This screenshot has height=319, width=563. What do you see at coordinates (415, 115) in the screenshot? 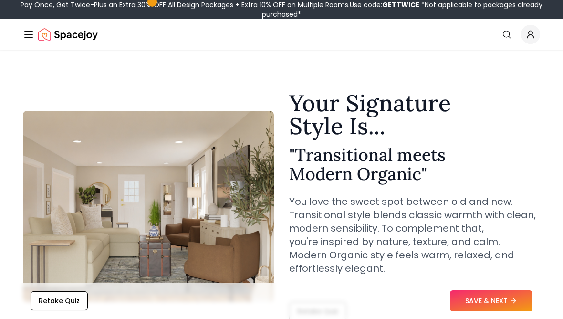
I see `h1: Your Signature Style Is...` at bounding box center [415, 115].